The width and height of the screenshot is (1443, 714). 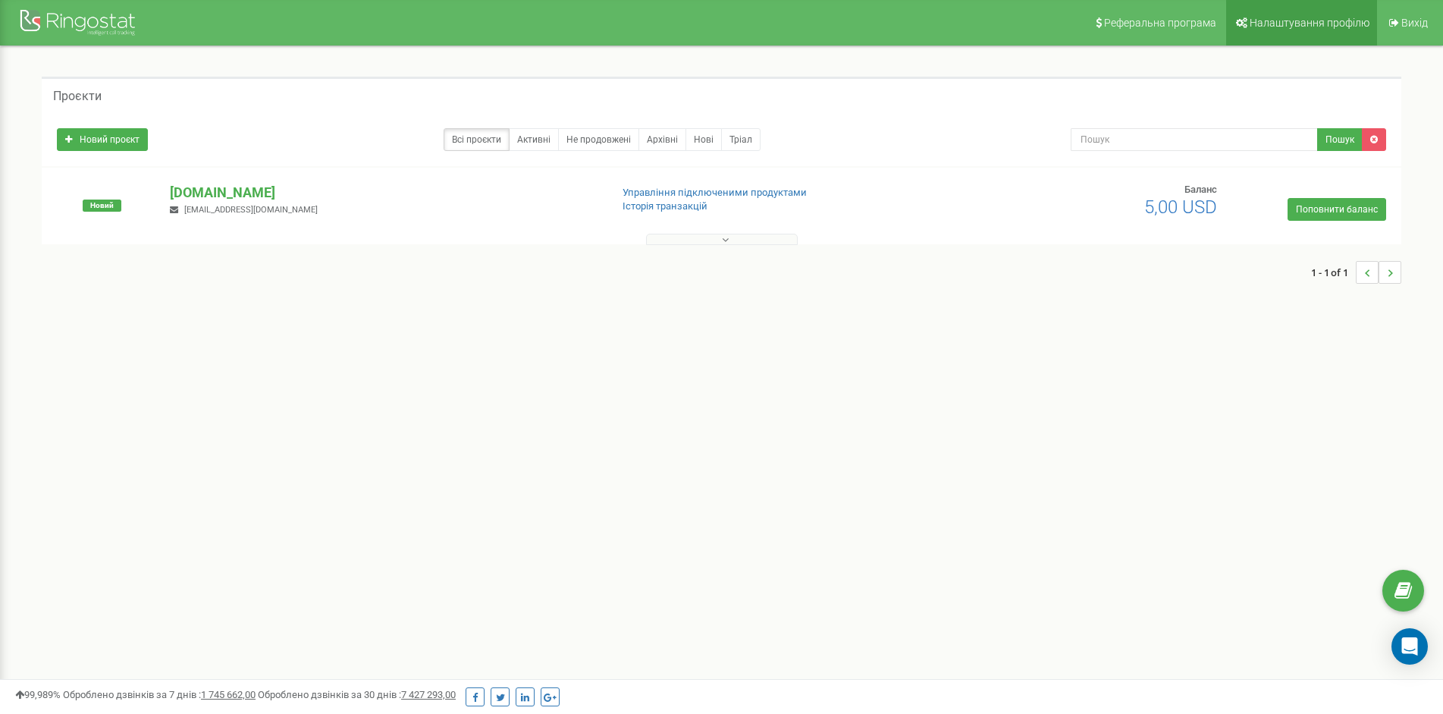 What do you see at coordinates (741, 140) in the screenshot?
I see `a: Тріал` at bounding box center [741, 140].